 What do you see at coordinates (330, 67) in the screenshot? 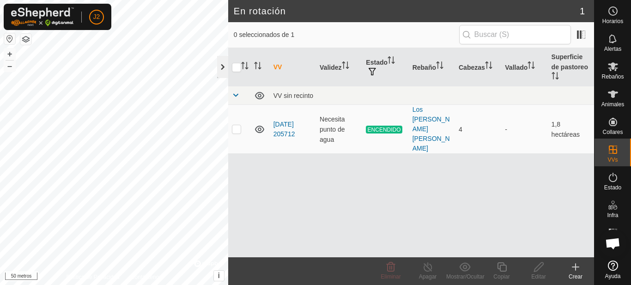
I see `font: Validez` at bounding box center [330, 67].